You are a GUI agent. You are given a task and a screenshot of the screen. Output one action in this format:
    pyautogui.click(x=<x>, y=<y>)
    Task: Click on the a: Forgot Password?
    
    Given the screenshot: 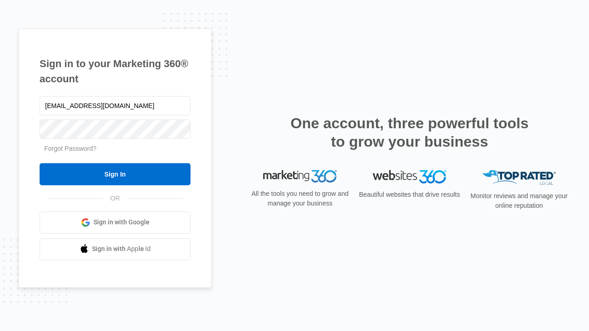 What is the action you would take?
    pyautogui.click(x=70, y=149)
    